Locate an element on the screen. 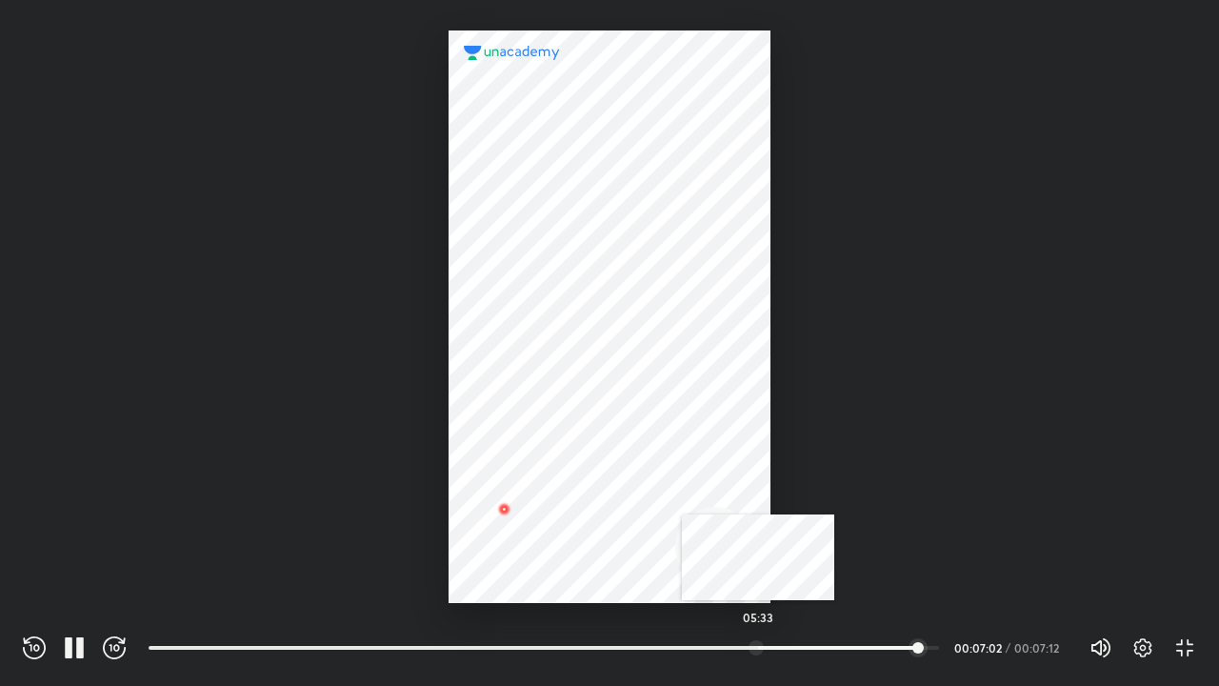 This screenshot has width=1219, height=686. div: 00:07:12 is located at coordinates (1040, 648).